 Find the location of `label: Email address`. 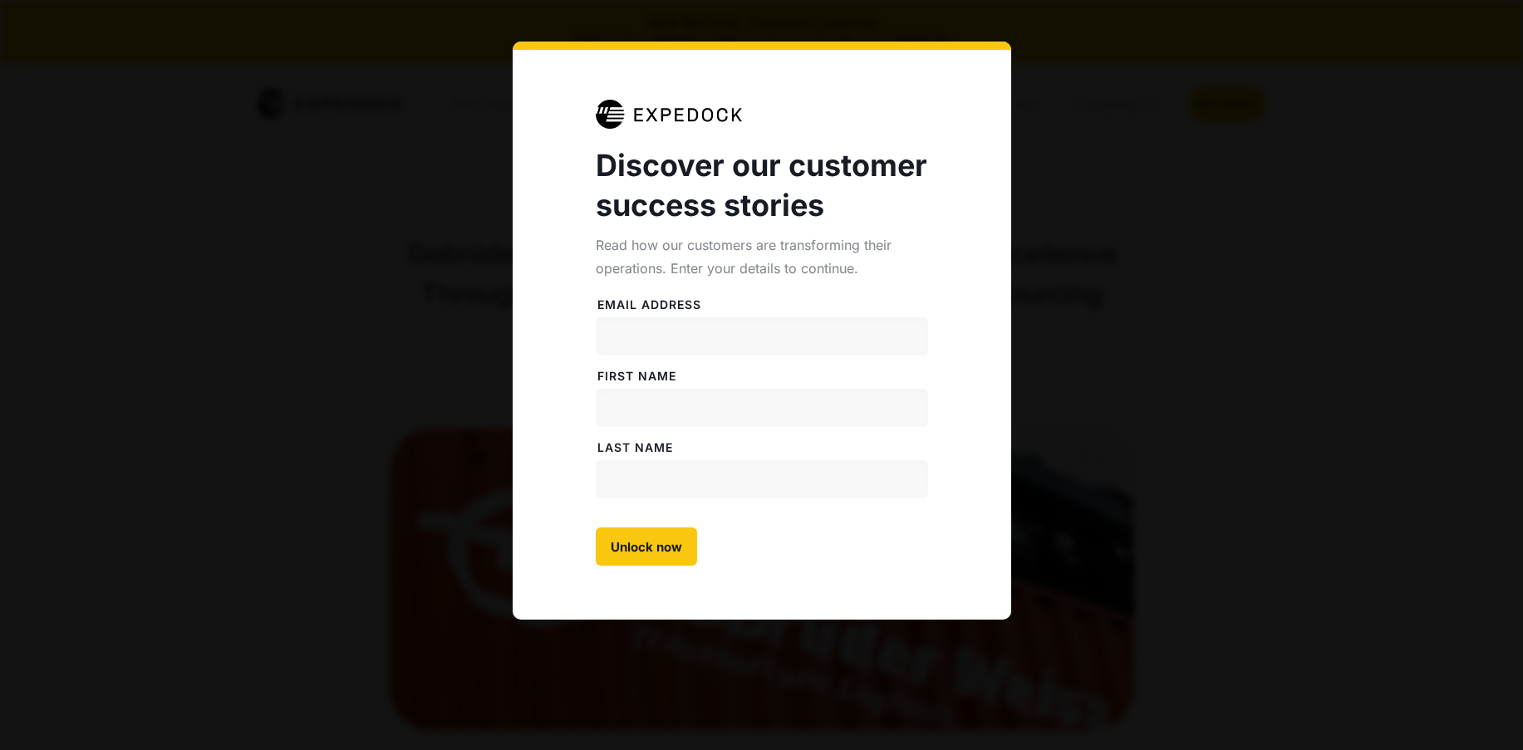

label: Email address is located at coordinates (762, 305).